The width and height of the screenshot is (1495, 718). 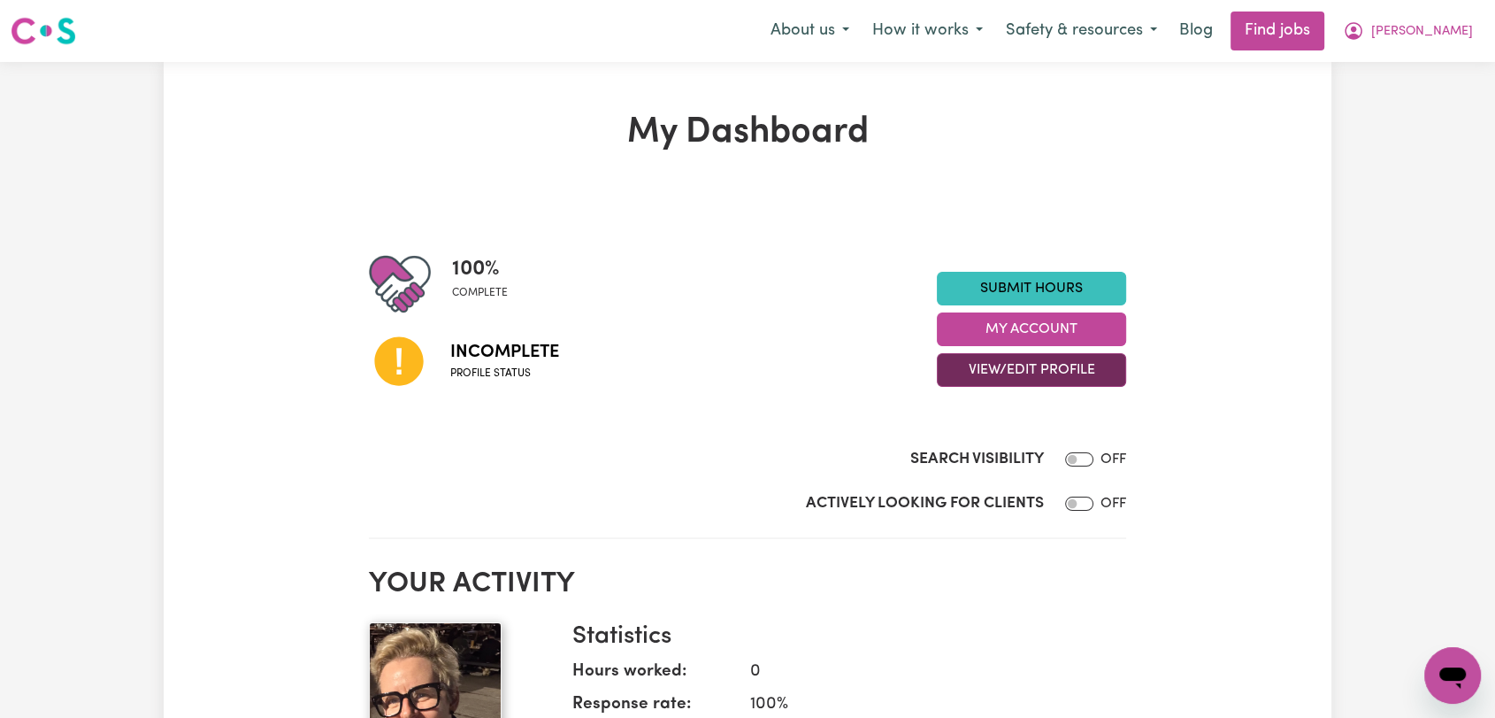 I want to click on span: Incomplete, so click(x=504, y=352).